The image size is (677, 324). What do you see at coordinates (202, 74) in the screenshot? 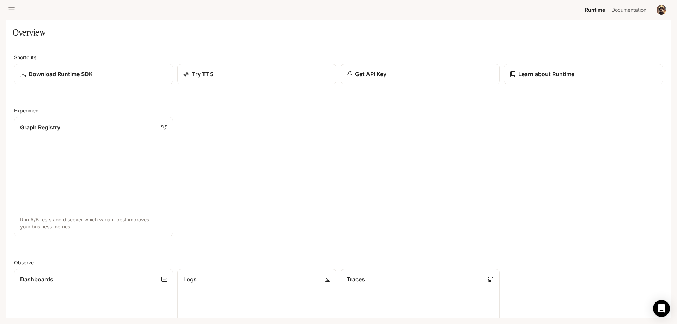
I see `p: Try TTS` at bounding box center [202, 74].